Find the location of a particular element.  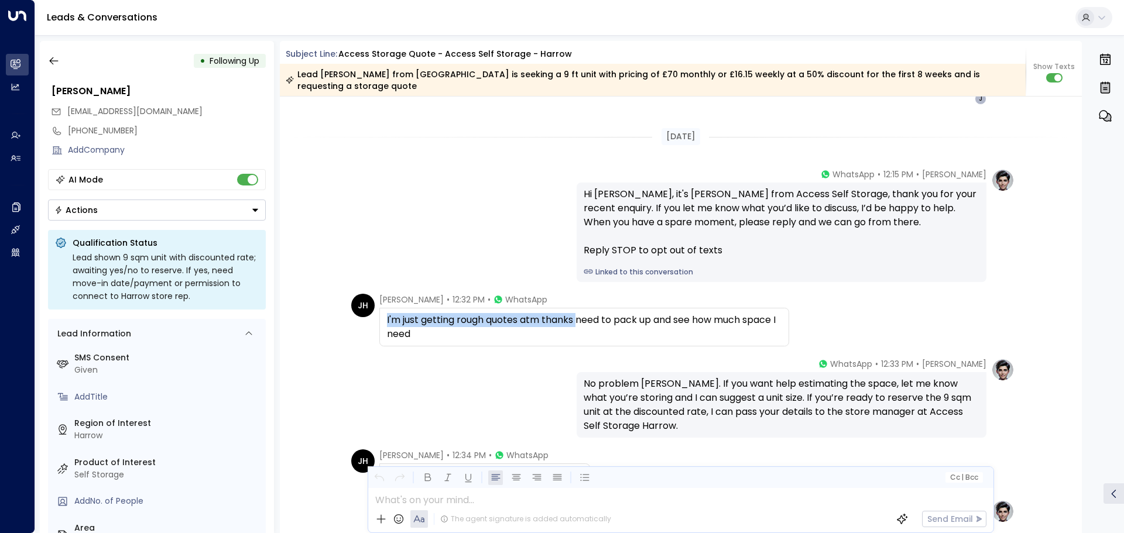

span: Cc Bcc is located at coordinates (964, 478).